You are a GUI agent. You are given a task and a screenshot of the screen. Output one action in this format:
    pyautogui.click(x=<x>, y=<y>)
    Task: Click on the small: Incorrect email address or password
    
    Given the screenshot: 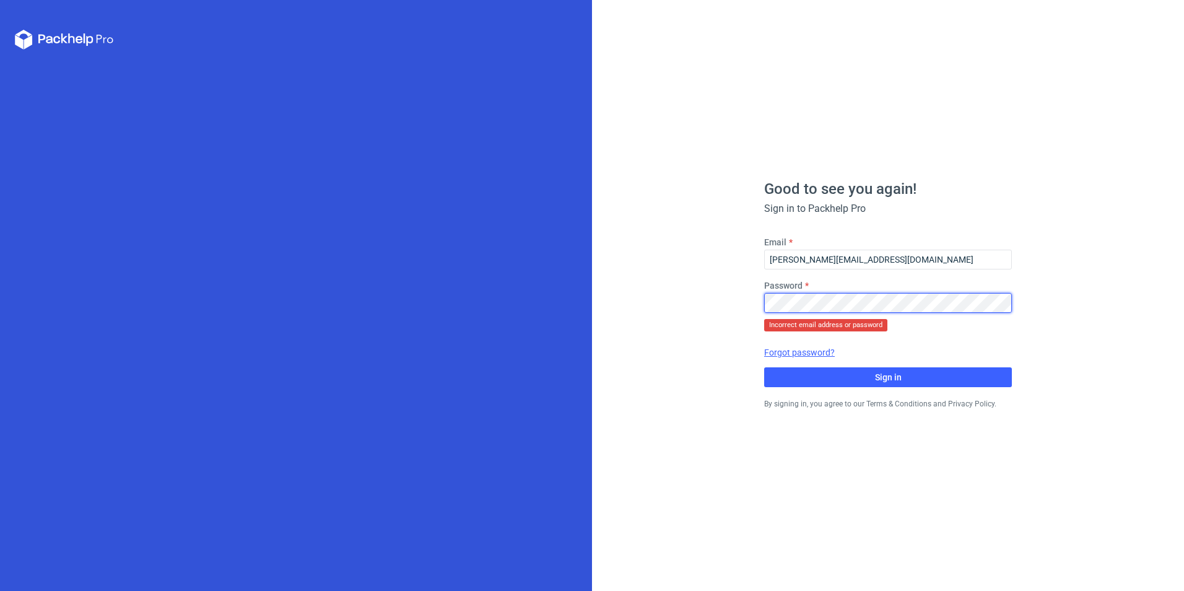 What is the action you would take?
    pyautogui.click(x=825, y=325)
    